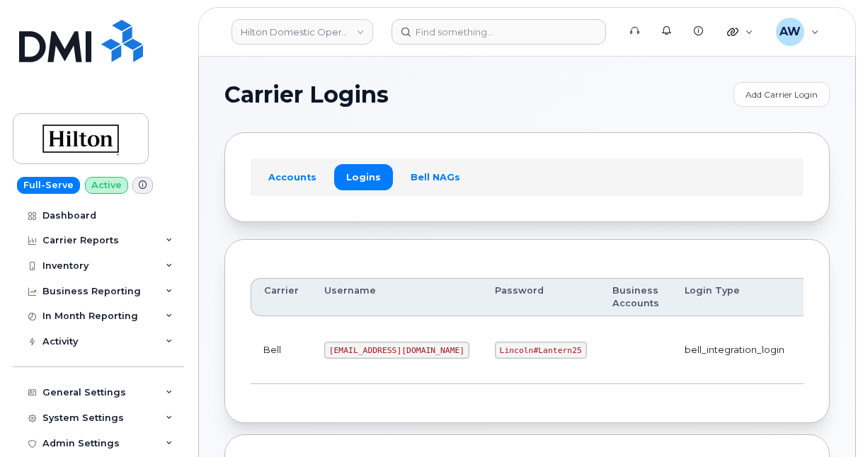 The width and height of the screenshot is (863, 457). Describe the element at coordinates (435, 177) in the screenshot. I see `a: Bell NAGs` at that location.